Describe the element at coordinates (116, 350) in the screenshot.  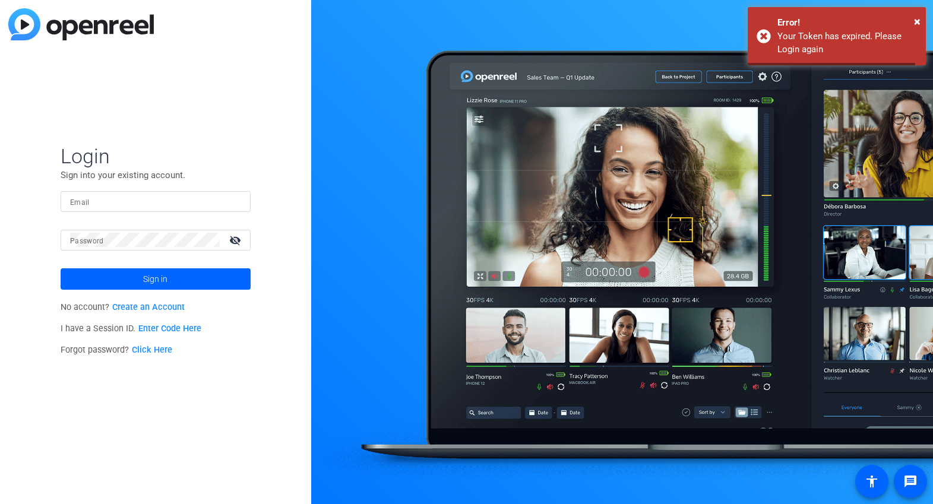
I see `span: Forgot password?` at that location.